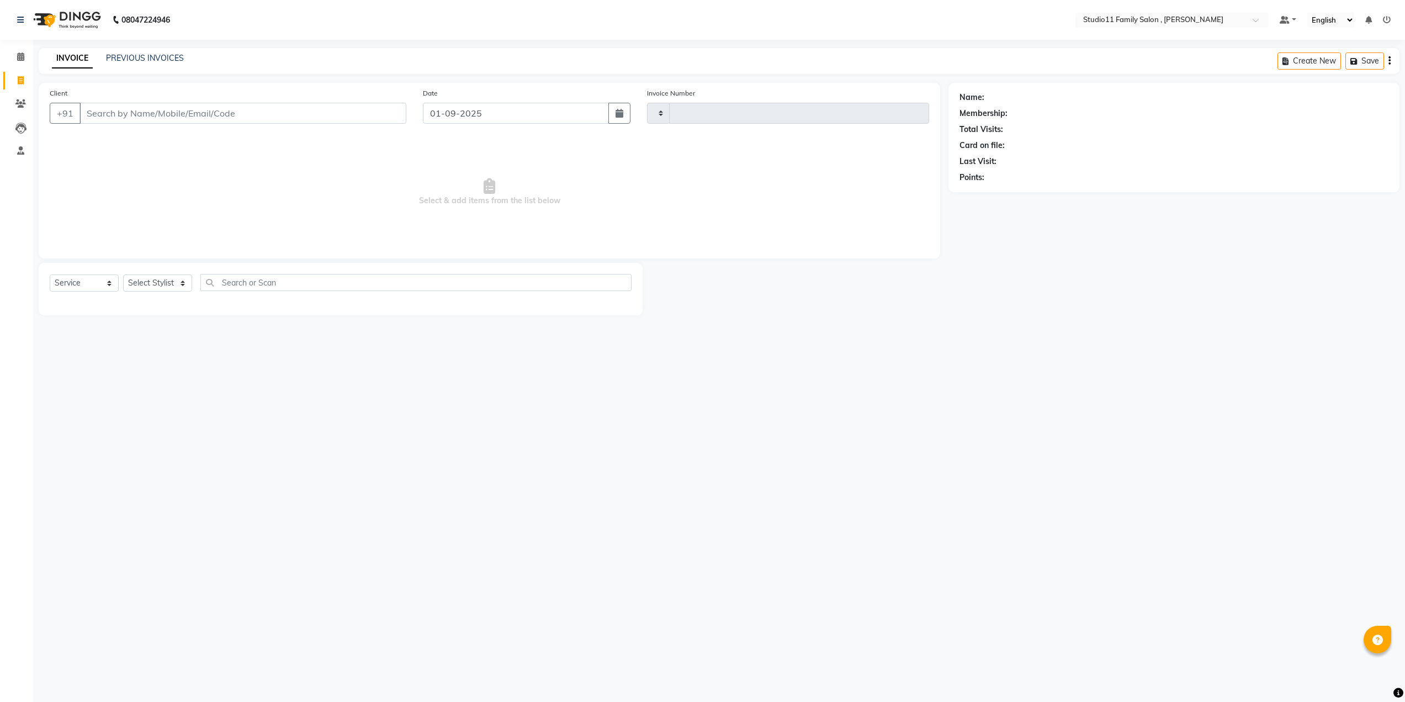 This screenshot has height=702, width=1405. Describe the element at coordinates (59, 93) in the screenshot. I see `label: Client` at that location.